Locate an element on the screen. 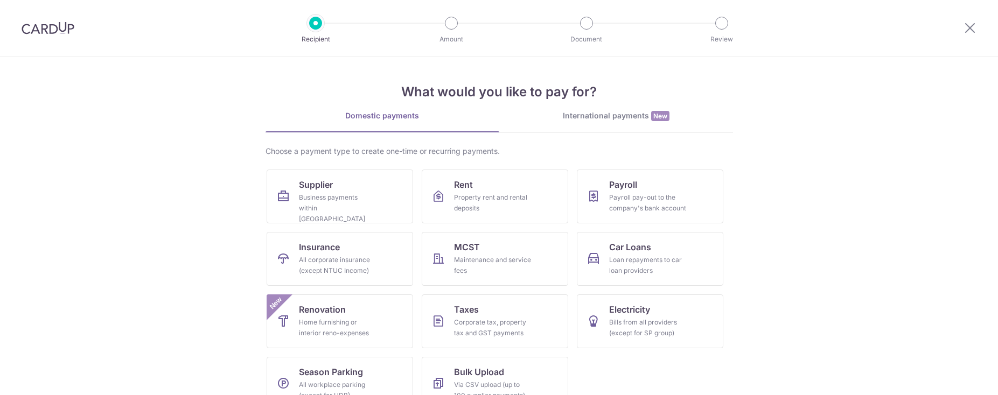 This screenshot has width=998, height=395. div: Maintenance and service fees is located at coordinates (493, 266).